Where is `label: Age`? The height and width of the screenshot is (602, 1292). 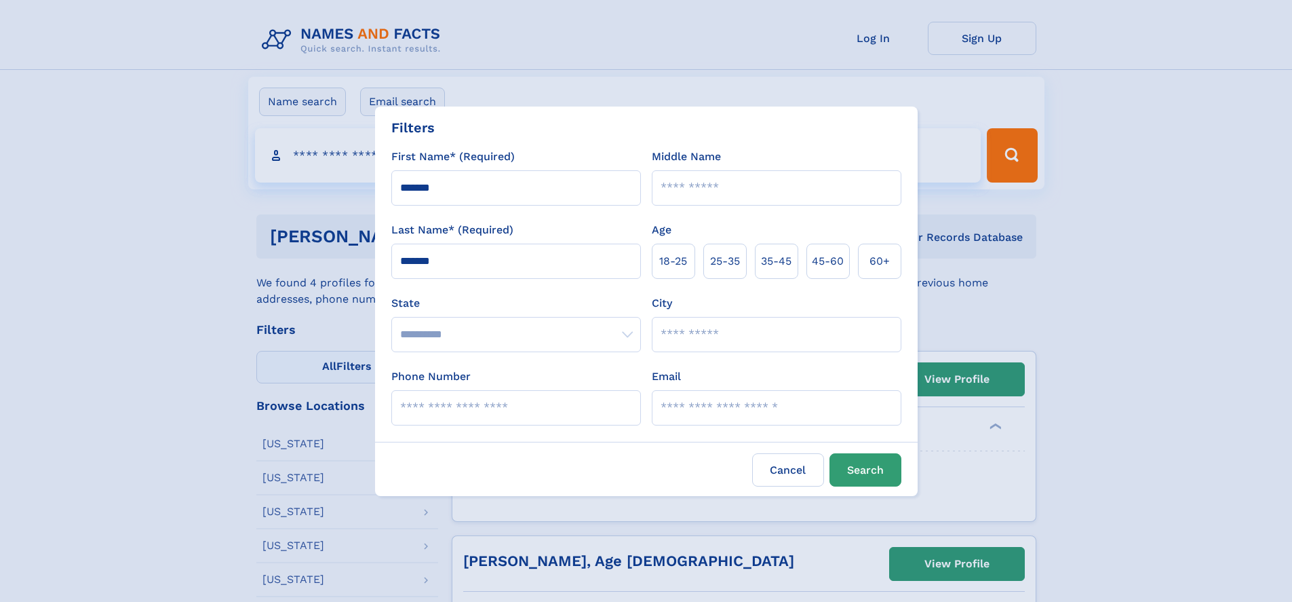
label: Age is located at coordinates (661, 230).